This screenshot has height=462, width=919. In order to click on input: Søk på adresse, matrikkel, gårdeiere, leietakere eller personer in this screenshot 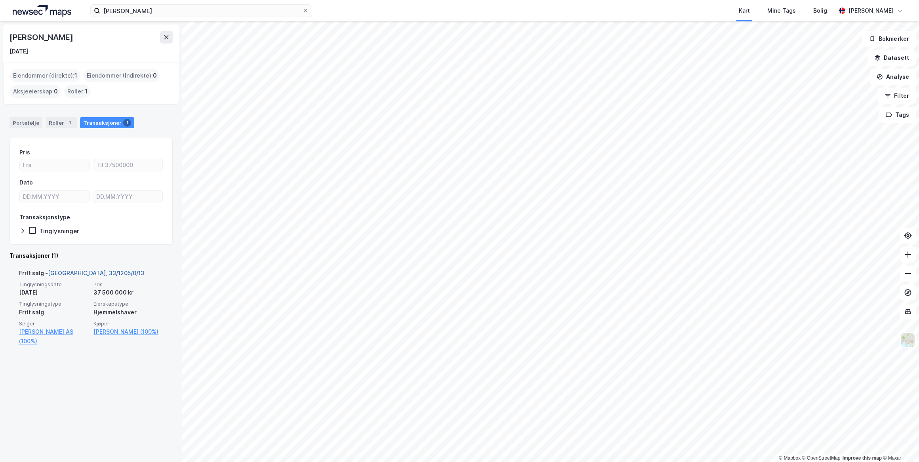, I will do `click(201, 11)`.